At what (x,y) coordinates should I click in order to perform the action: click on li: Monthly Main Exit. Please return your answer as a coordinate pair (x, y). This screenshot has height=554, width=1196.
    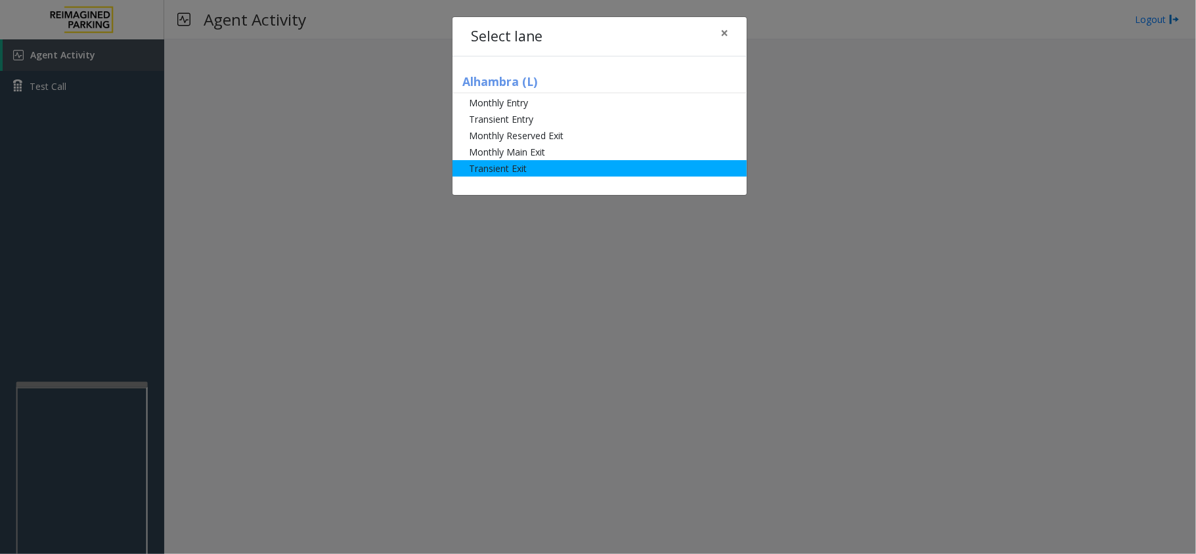
    Looking at the image, I should click on (600, 152).